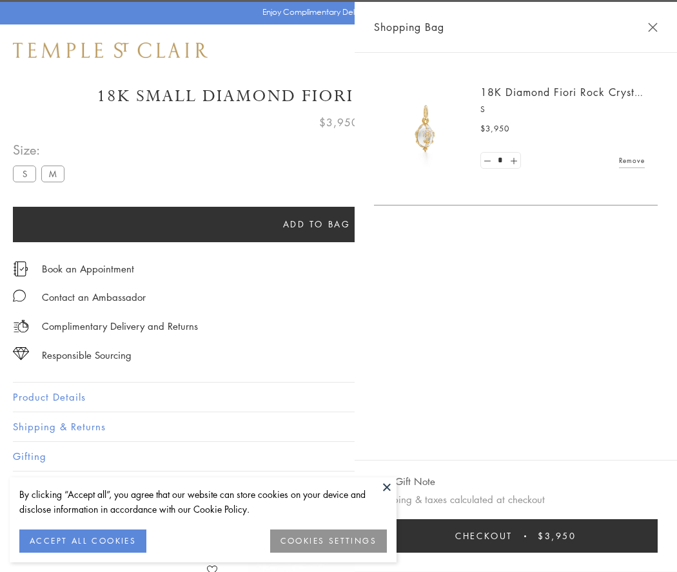 This screenshot has height=572, width=677. What do you see at coordinates (338, 427) in the screenshot?
I see `button: Shipping & Returns` at bounding box center [338, 427].